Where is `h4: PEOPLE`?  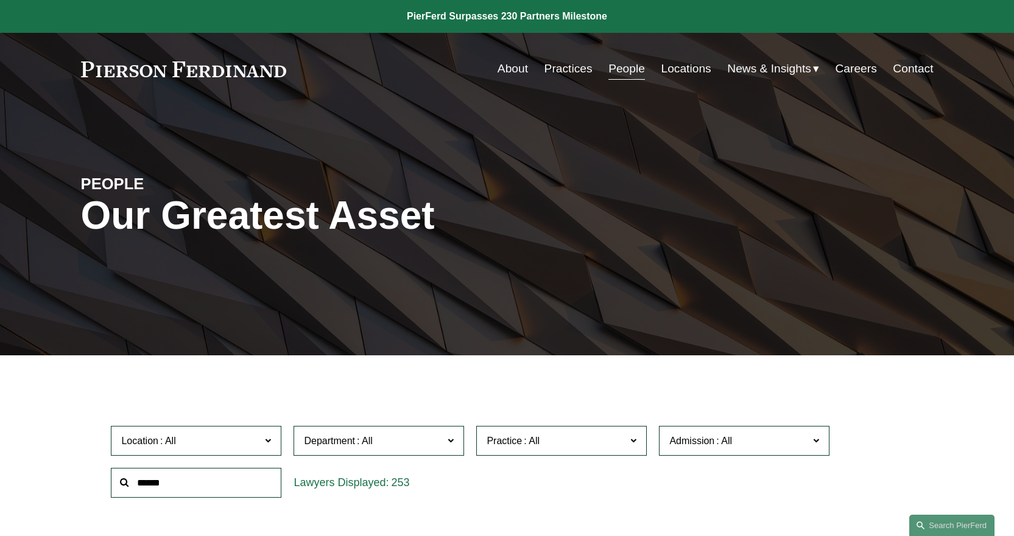 h4: PEOPLE is located at coordinates (187, 184).